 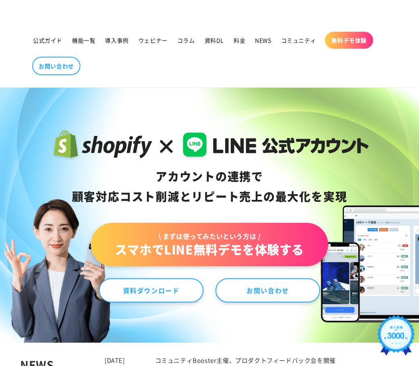 I want to click on a: コミュニティBooster主催、プロダクトフィードバック会を開催, so click(x=245, y=360).